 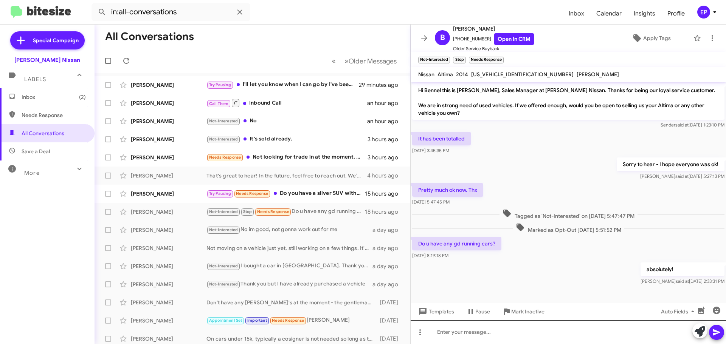 I want to click on small: Stop, so click(x=459, y=60).